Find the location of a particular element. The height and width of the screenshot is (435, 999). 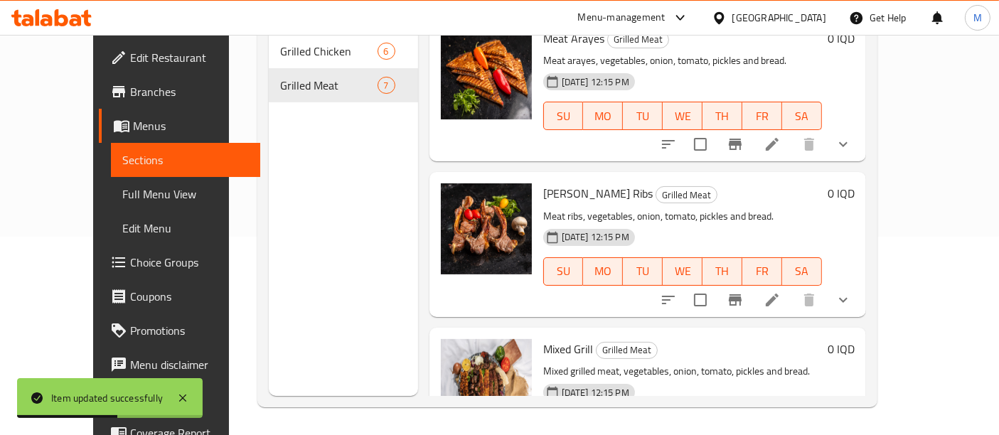

span: Mixed Grill is located at coordinates (568, 349).